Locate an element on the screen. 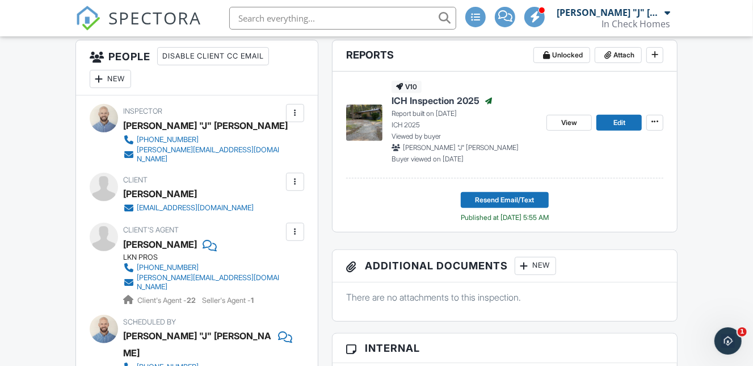  span: SPECTORA is located at coordinates (155, 18).